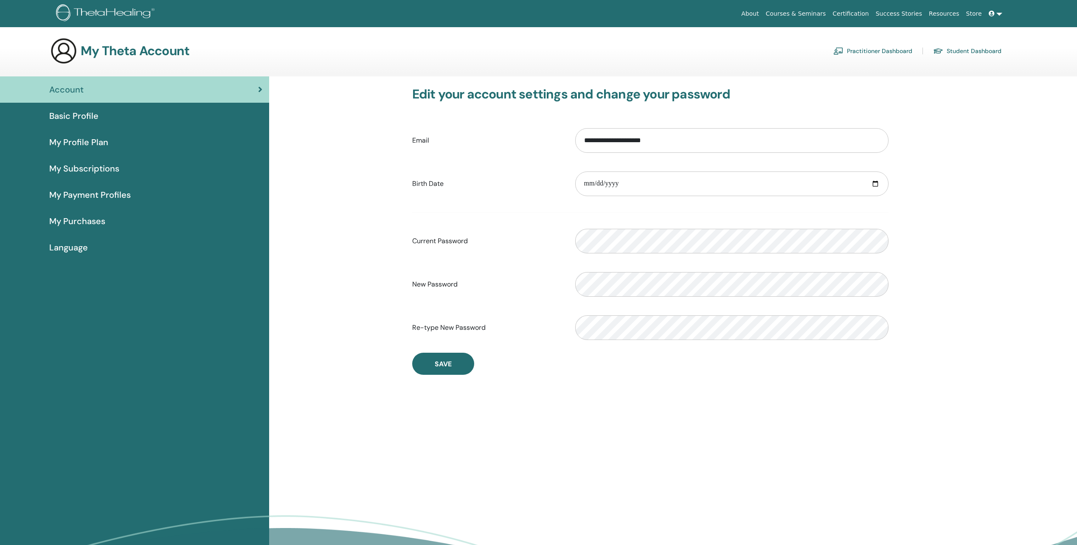 The image size is (1077, 545). Describe the element at coordinates (974, 14) in the screenshot. I see `a: Store` at that location.